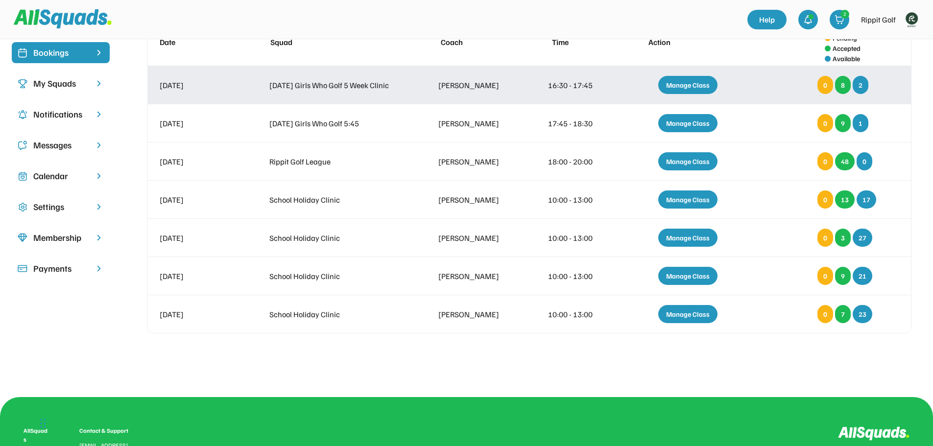 This screenshot has height=446, width=933. Describe the element at coordinates (477, 42) in the screenshot. I see `div: Coach` at that location.